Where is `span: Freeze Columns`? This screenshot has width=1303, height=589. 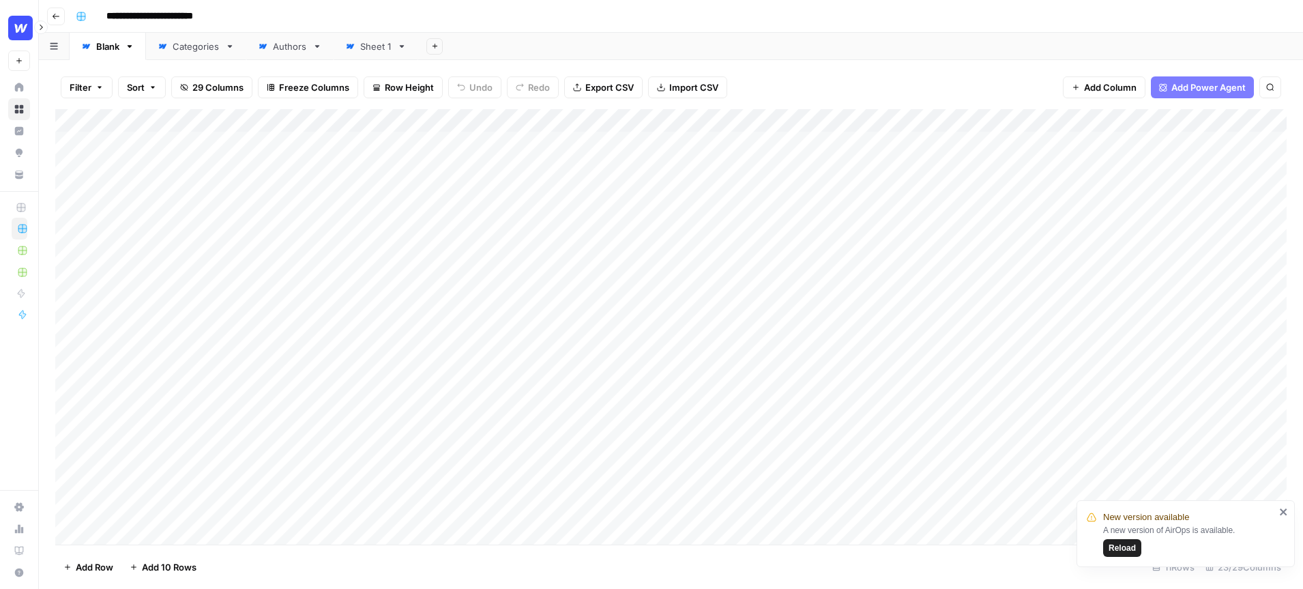 span: Freeze Columns is located at coordinates (314, 87).